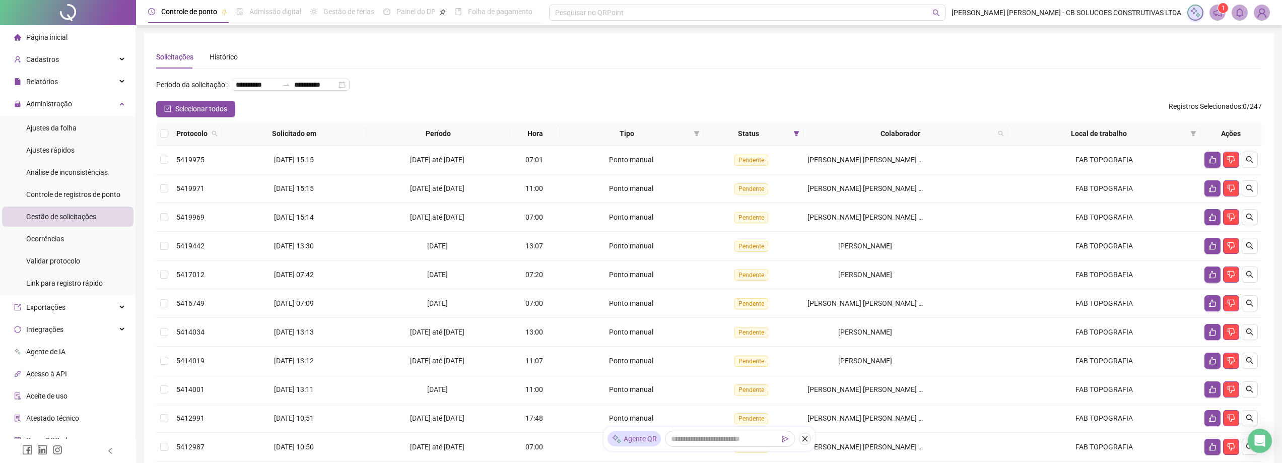 The image size is (1282, 463). I want to click on span: file-done, so click(240, 12).